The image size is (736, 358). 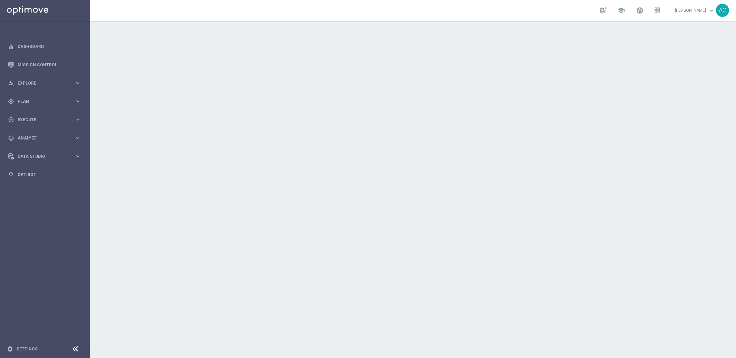 I want to click on button: gps_fixed Plan keyboard_arrow_right, so click(x=45, y=102).